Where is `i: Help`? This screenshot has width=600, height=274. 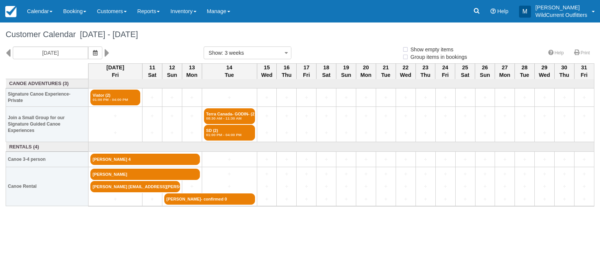 i: Help is located at coordinates (493, 11).